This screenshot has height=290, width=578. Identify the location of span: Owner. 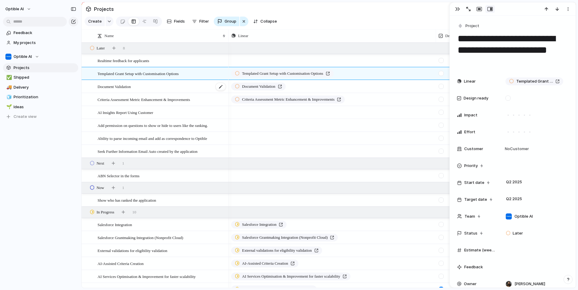
(470, 284).